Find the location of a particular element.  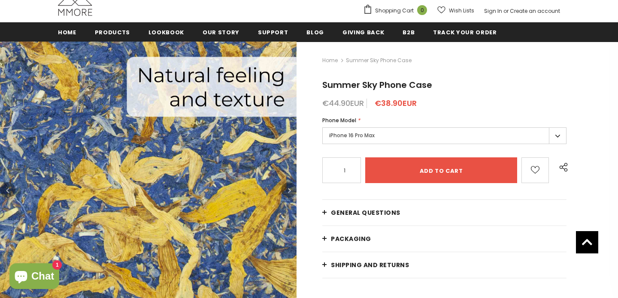

a: Create an account is located at coordinates (535, 11).